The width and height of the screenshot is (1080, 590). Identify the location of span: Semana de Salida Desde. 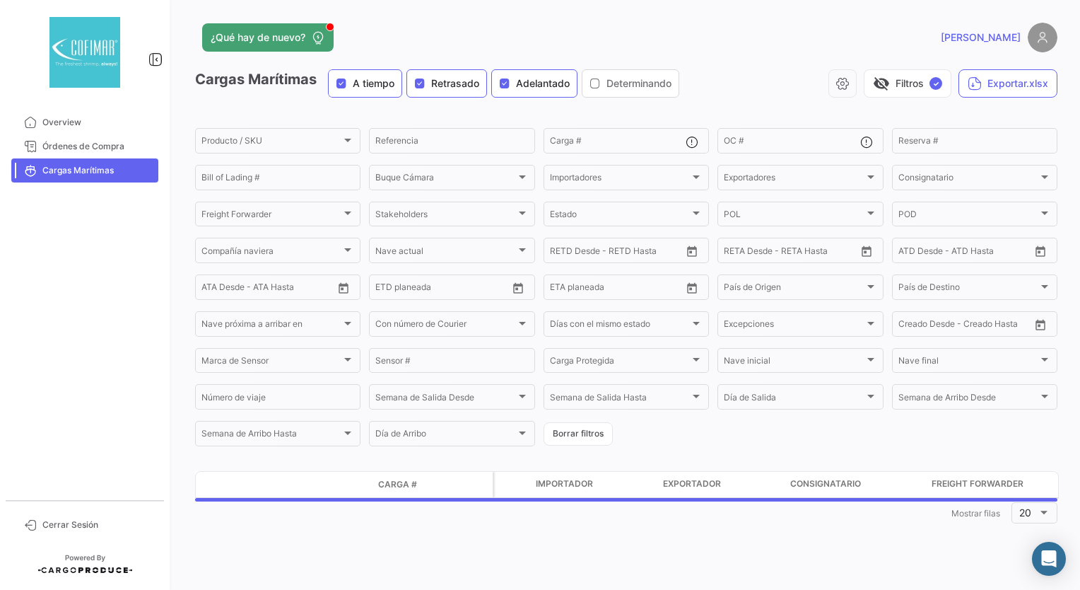
(445, 399).